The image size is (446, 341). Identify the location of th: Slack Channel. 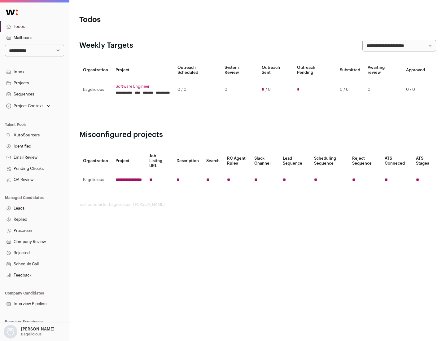
(265, 161).